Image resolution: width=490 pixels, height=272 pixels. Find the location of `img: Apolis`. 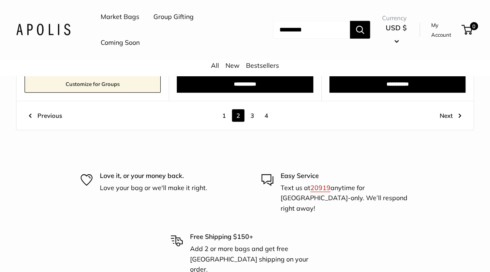

img: Apolis is located at coordinates (43, 29).